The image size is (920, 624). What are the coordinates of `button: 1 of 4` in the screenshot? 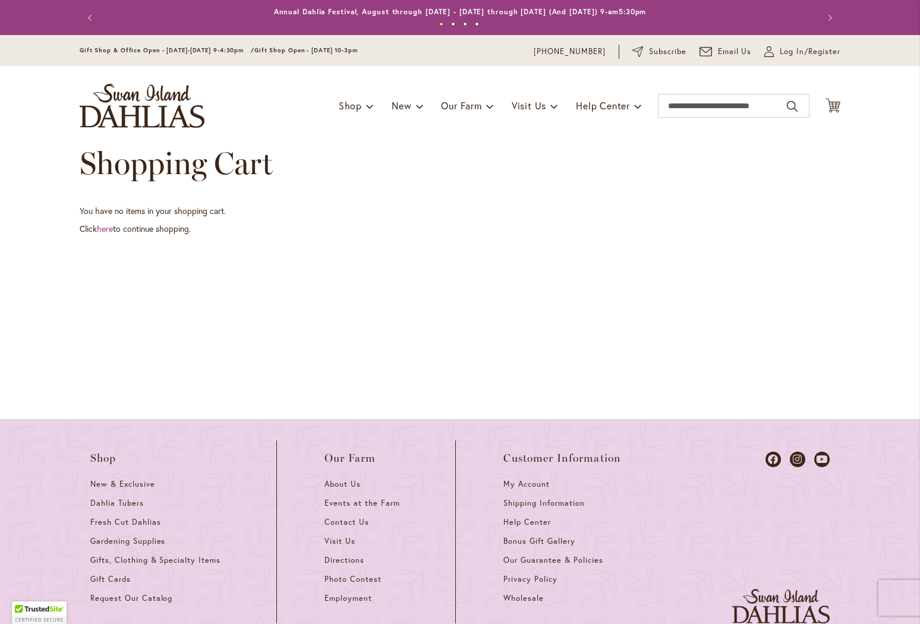 It's located at (441, 24).